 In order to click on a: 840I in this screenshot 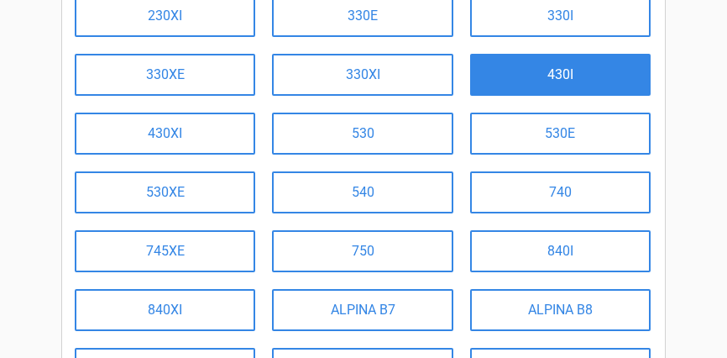, I will do `click(560, 251)`.